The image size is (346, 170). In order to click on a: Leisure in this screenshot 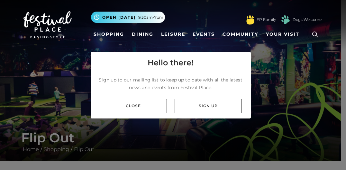, I will do `click(173, 34)`.